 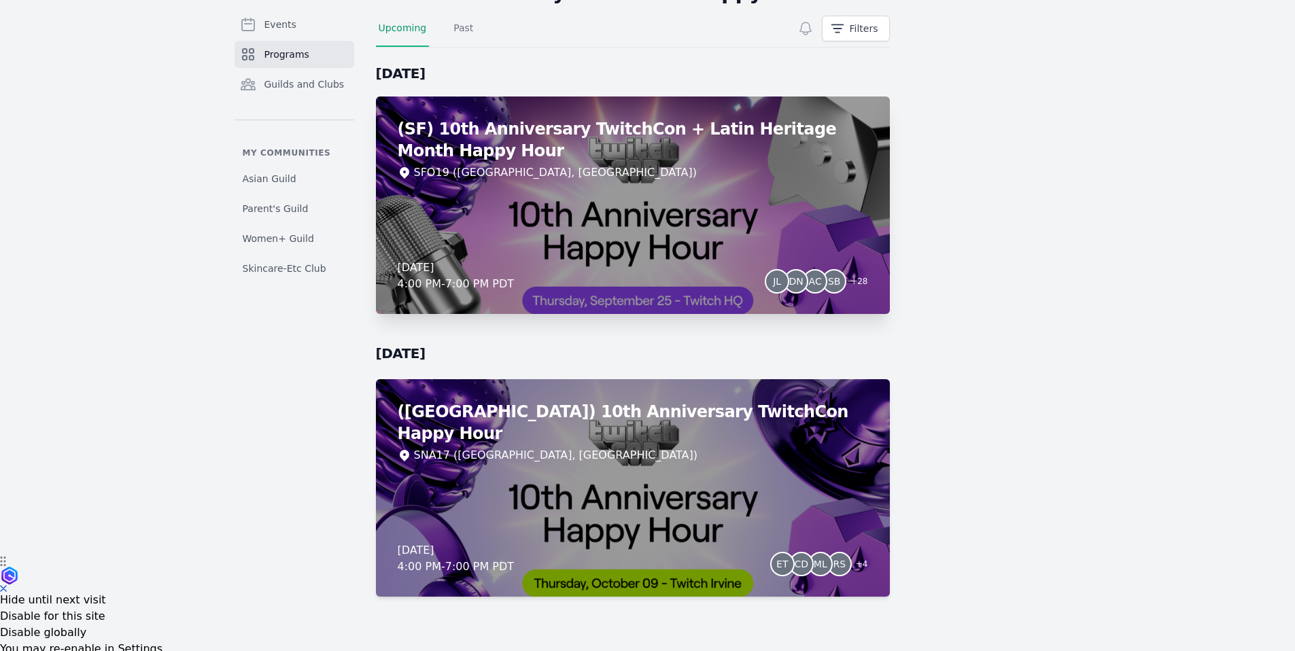 I want to click on span: Women+ Guild, so click(x=278, y=239).